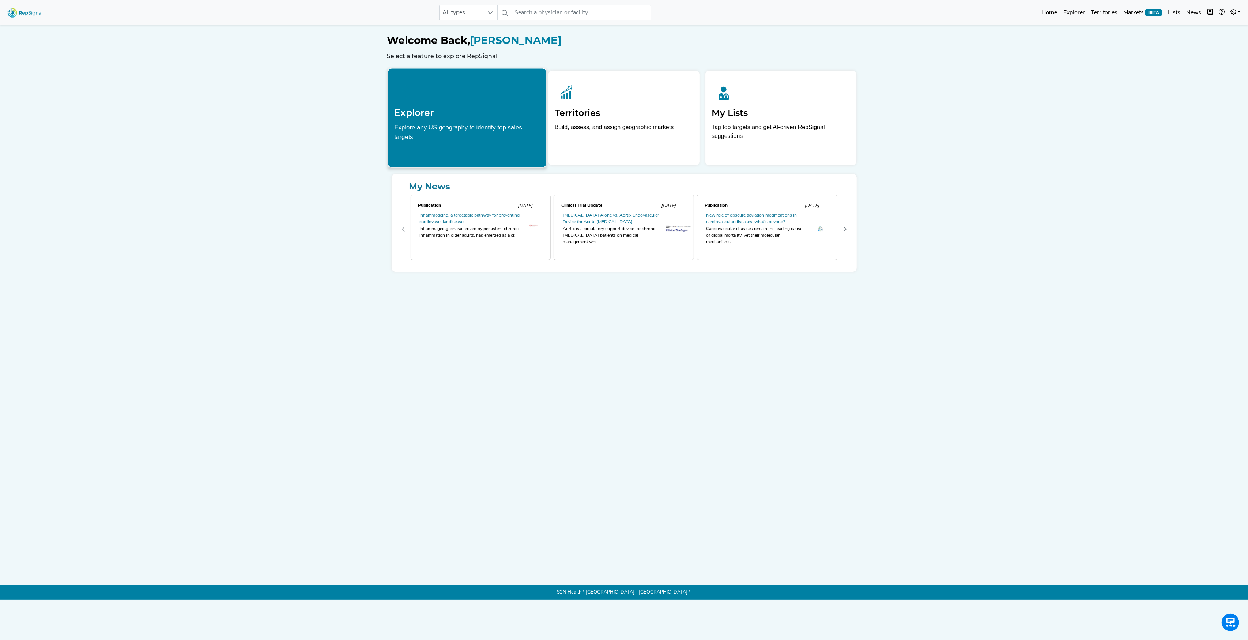 Image resolution: width=1248 pixels, height=640 pixels. I want to click on span: BETA, so click(1154, 12).